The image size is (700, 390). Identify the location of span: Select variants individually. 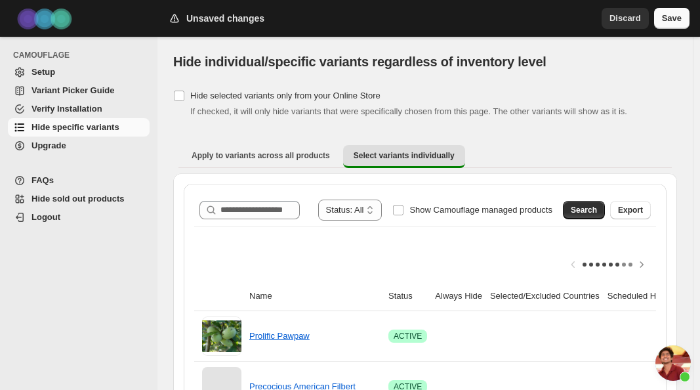
(404, 156).